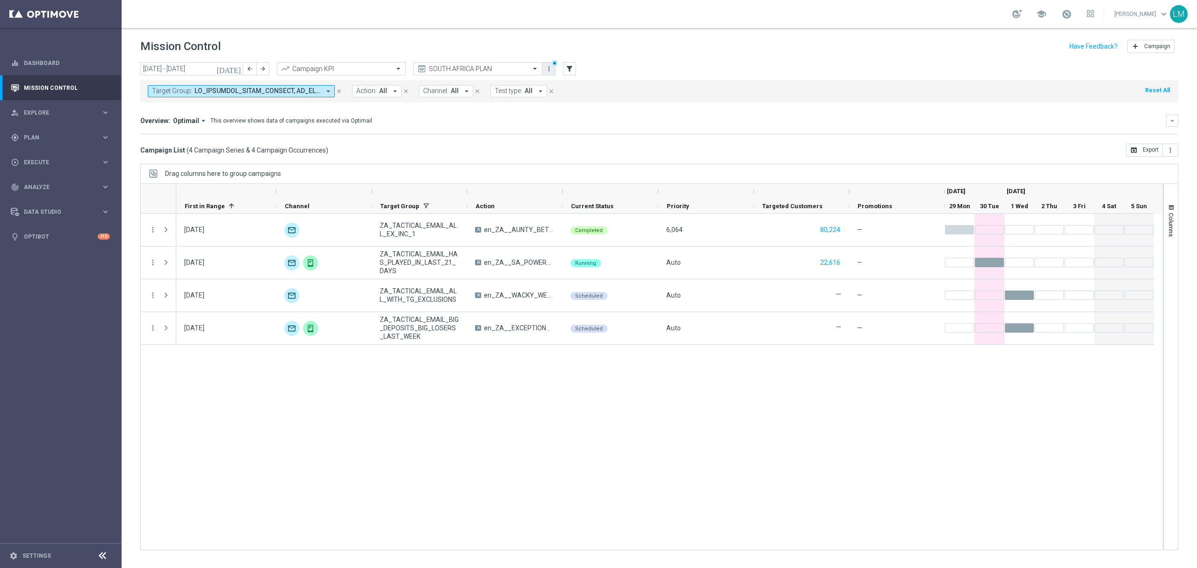  Describe the element at coordinates (56, 162) in the screenshot. I see `div: Execute` at that location.